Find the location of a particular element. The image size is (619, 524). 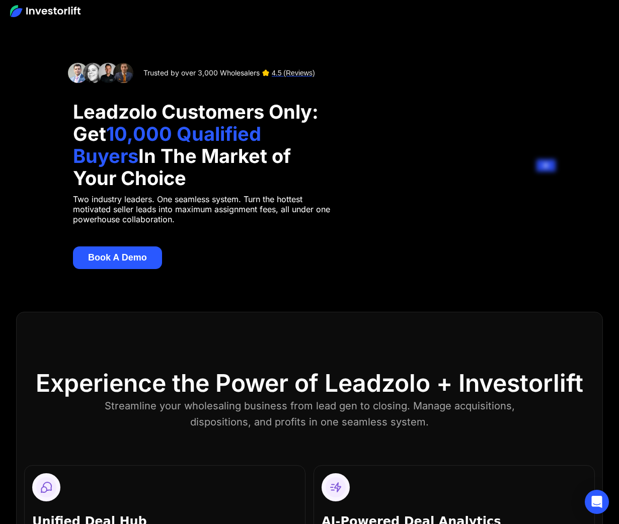

div: Open Intercom Messenger is located at coordinates (596, 502).